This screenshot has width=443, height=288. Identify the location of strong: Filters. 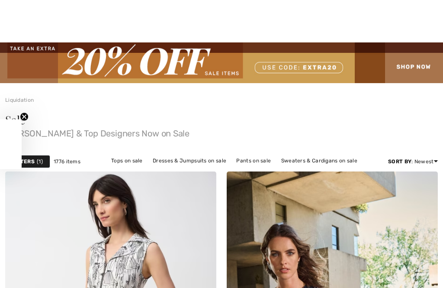
(23, 161).